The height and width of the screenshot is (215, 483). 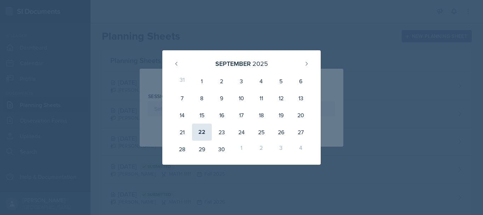 I want to click on div: 2025, so click(x=260, y=63).